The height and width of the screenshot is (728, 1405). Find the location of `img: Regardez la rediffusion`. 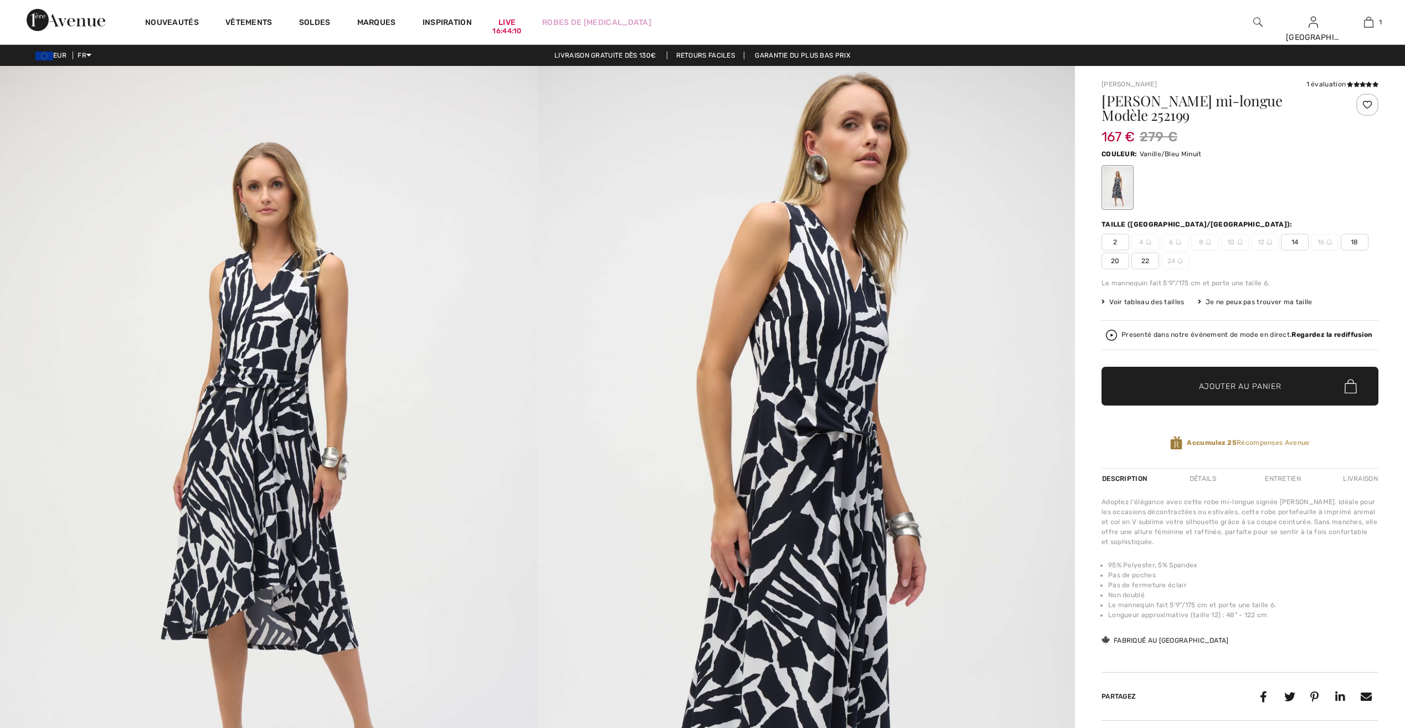

img: Regardez la rediffusion is located at coordinates (1112, 335).